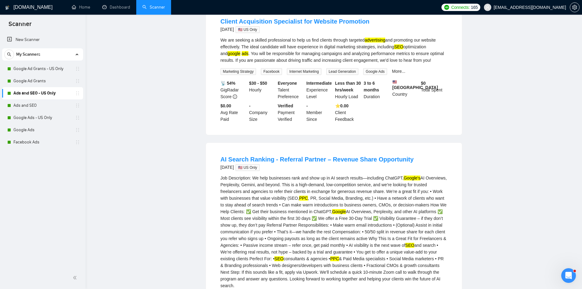 This screenshot has height=289, width=582. Describe the element at coordinates (42, 118) in the screenshot. I see `a: Google Ads - US Only` at that location.